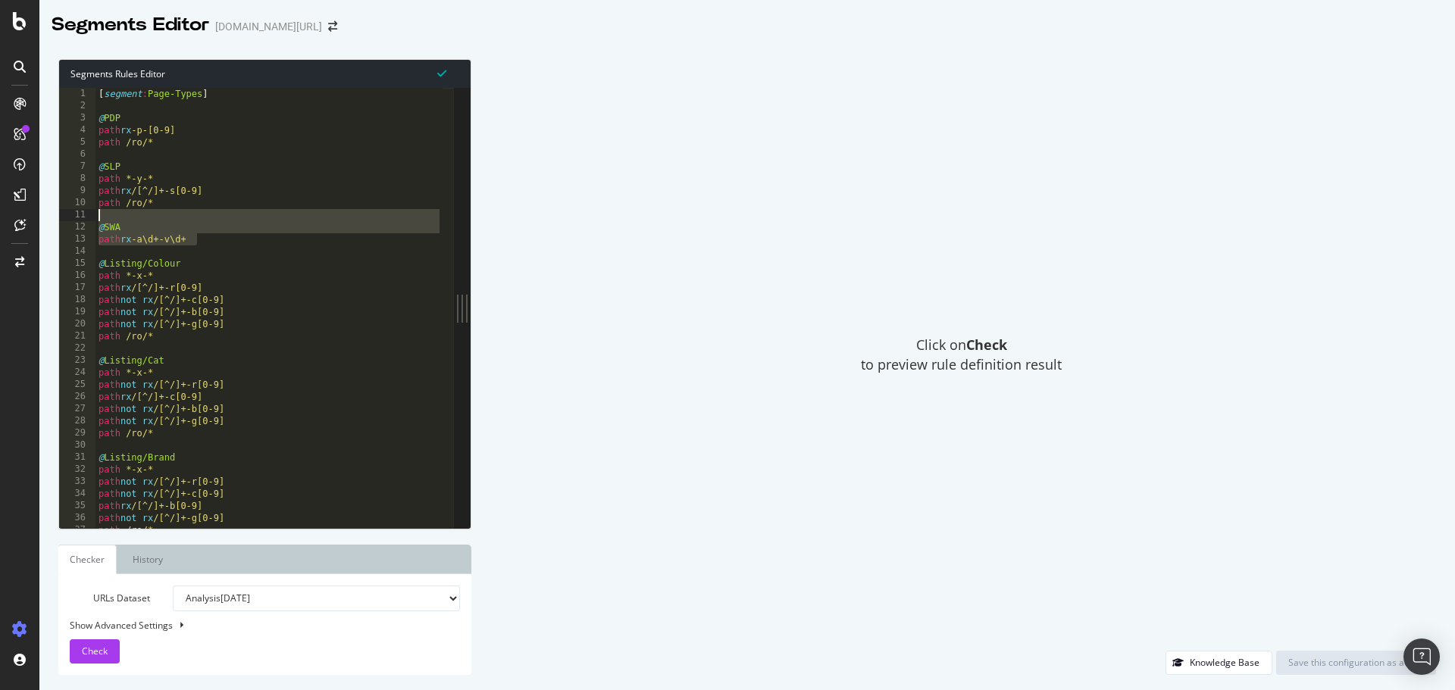 This screenshot has height=690, width=1455. Describe the element at coordinates (110, 599) in the screenshot. I see `label: URLs Dataset` at that location.